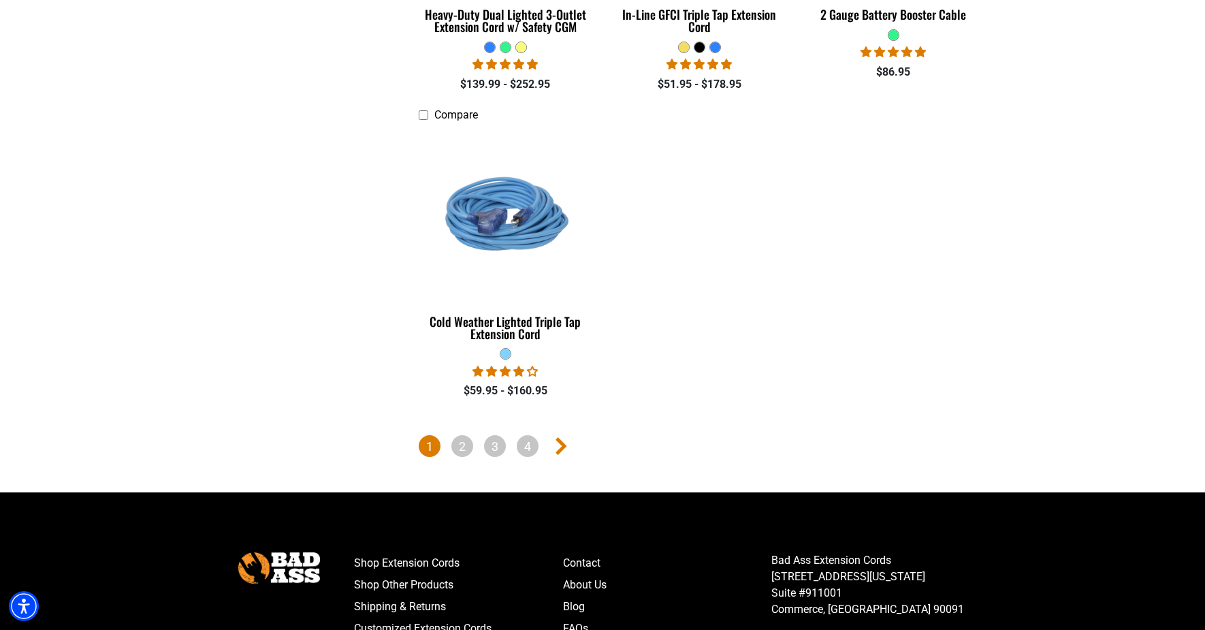 This screenshot has height=630, width=1205. I want to click on a: Shop Extension Cords, so click(458, 563).